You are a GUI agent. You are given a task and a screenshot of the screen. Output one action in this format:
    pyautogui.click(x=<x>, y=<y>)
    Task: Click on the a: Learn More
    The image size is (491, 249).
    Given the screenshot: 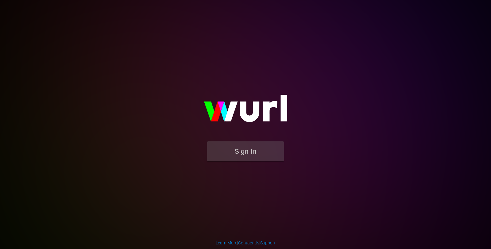 What is the action you would take?
    pyautogui.click(x=226, y=243)
    